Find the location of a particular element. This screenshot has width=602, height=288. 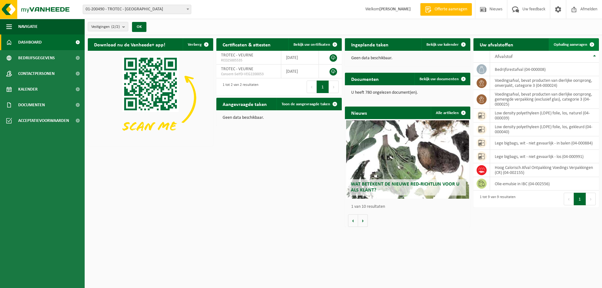

h2: Ingeplande taken is located at coordinates (370, 44).